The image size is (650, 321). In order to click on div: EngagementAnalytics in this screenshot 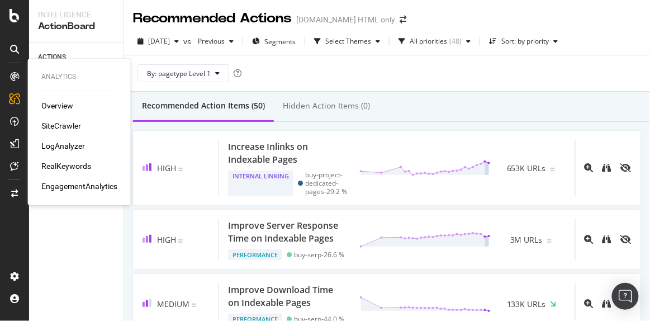, I will do `click(79, 186)`.